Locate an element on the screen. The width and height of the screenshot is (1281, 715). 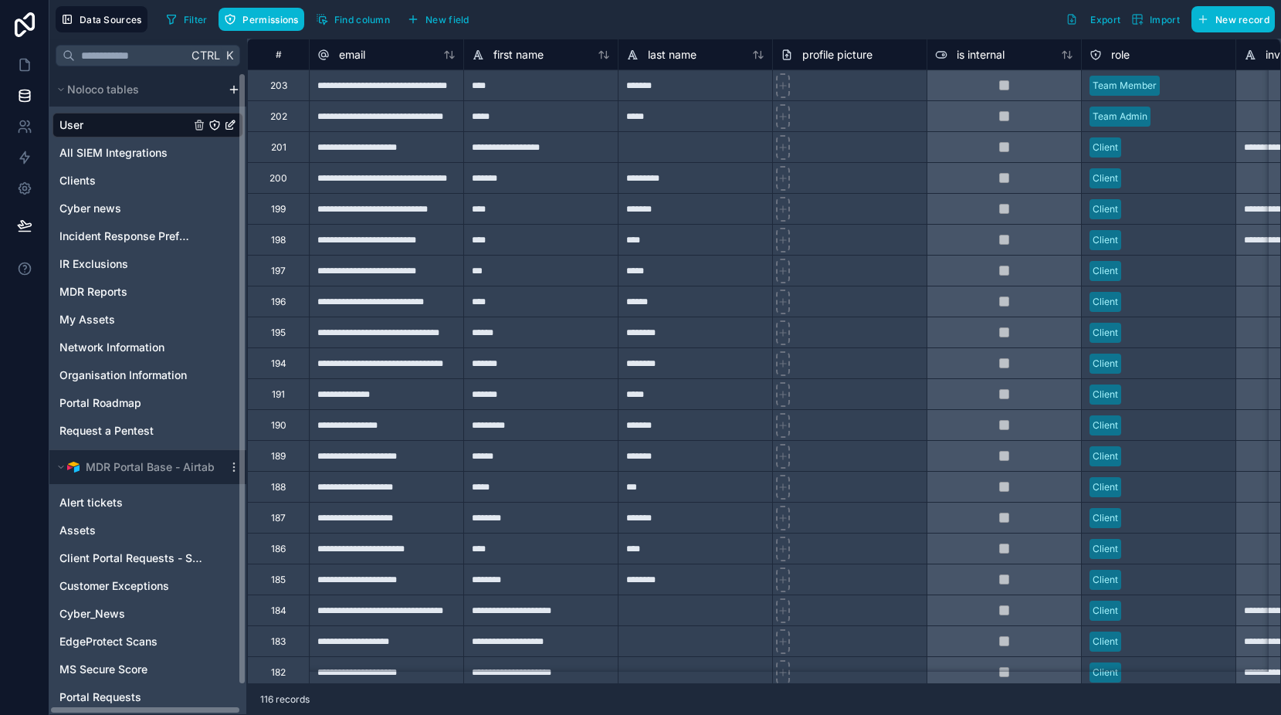
span: Export is located at coordinates (1105, 19).